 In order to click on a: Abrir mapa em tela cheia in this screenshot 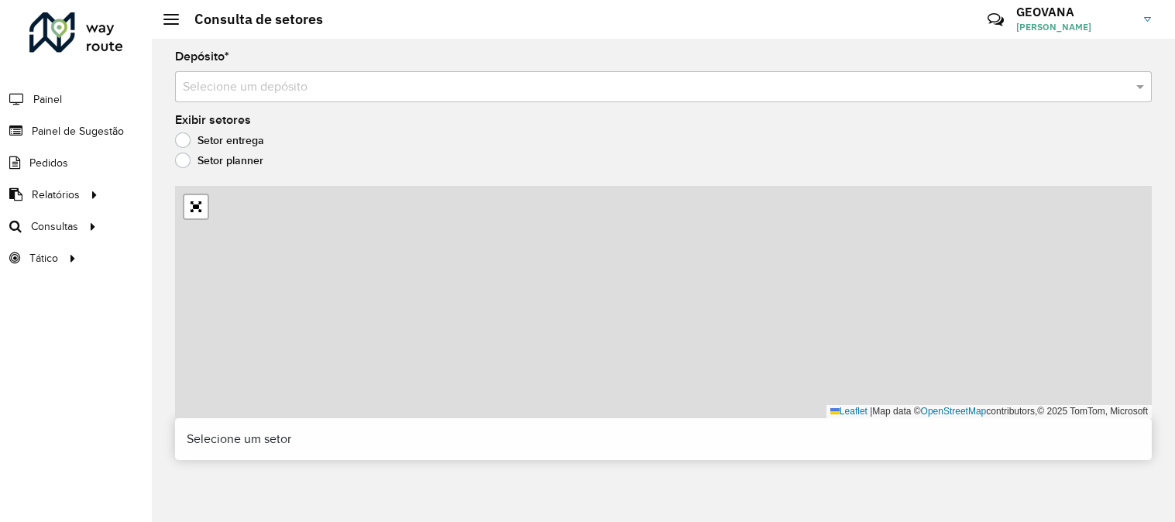, I will do `click(196, 207)`.